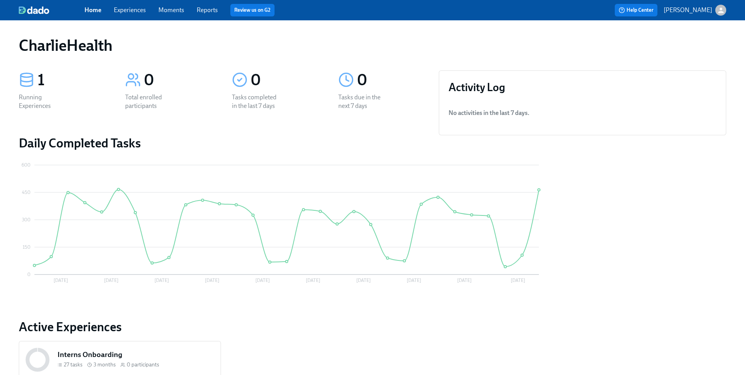 The image size is (745, 375). Describe the element at coordinates (636, 10) in the screenshot. I see `span: Help Center` at that location.